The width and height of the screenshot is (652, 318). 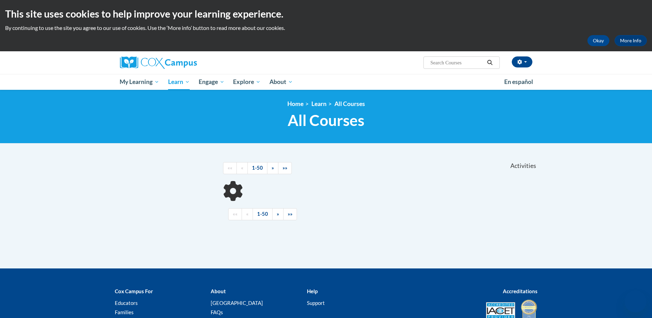 I want to click on h2: This site uses cookies to help improve your learning experience., so click(x=326, y=14).